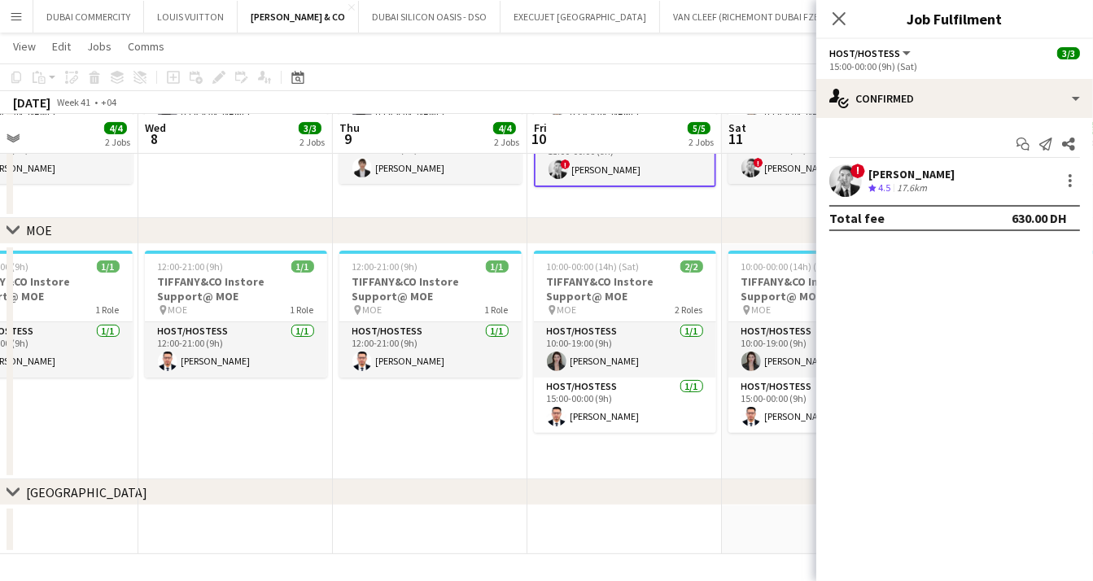  I want to click on span: View, so click(24, 46).